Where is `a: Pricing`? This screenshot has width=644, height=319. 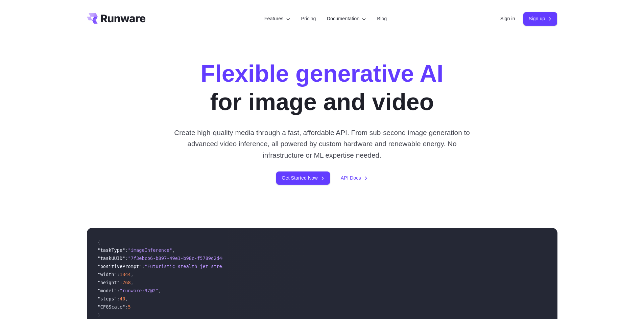 a: Pricing is located at coordinates (308, 19).